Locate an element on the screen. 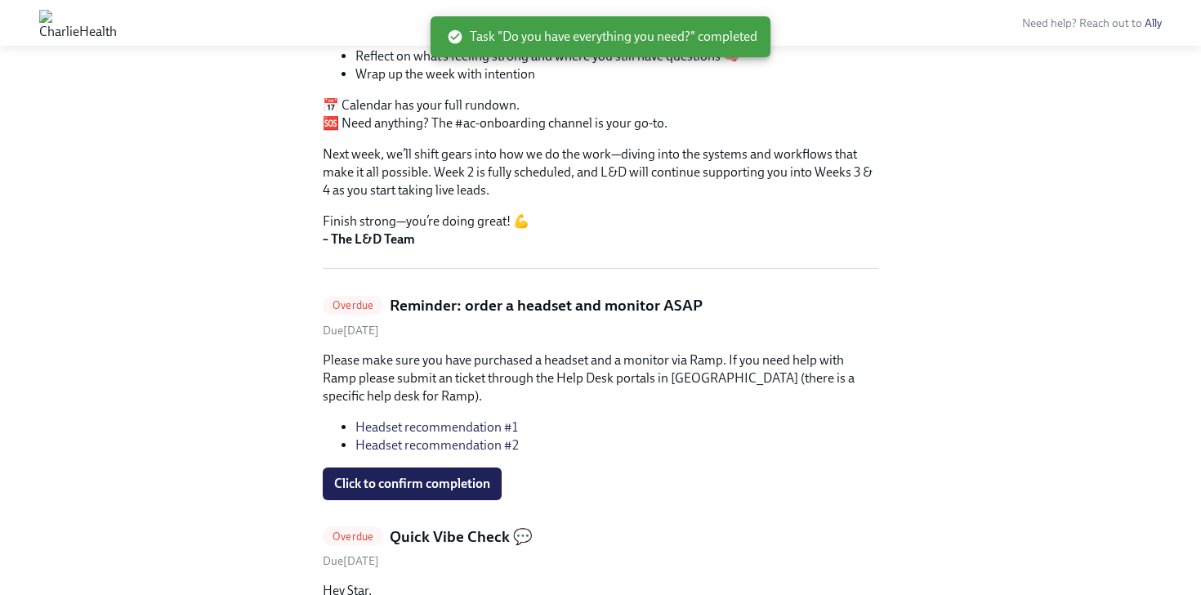  span: Need help? Reach out to is located at coordinates (1092, 23).